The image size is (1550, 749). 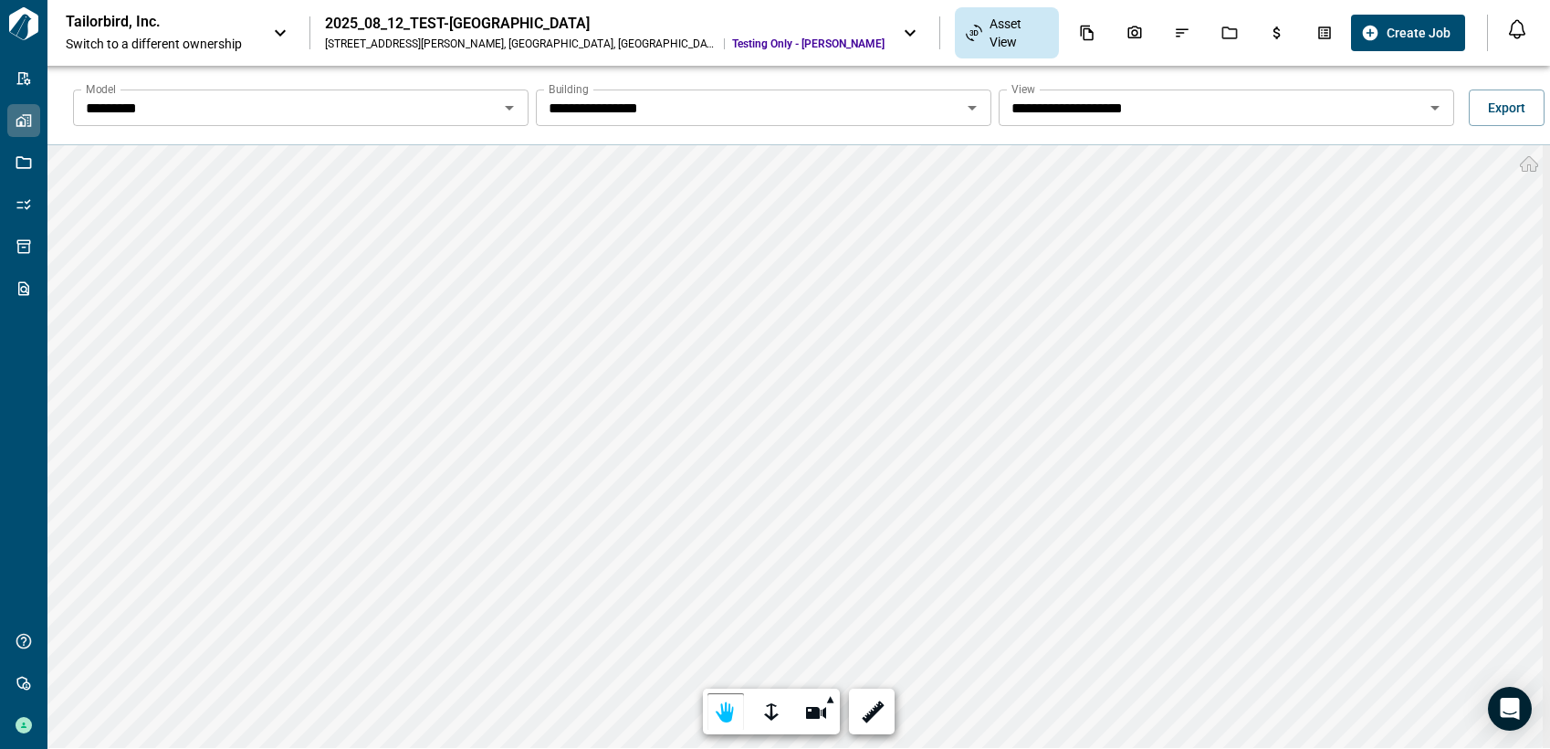 What do you see at coordinates (100, 89) in the screenshot?
I see `label: Model` at bounding box center [100, 89].